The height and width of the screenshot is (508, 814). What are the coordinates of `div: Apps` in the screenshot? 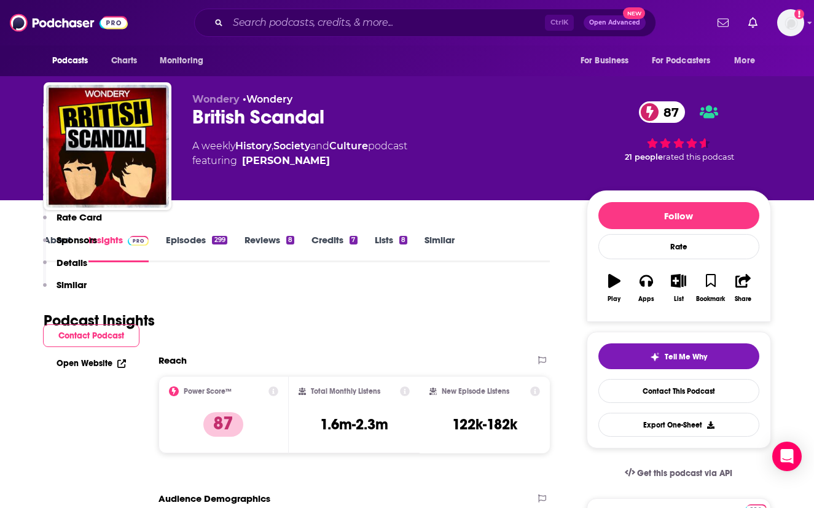 It's located at (646, 299).